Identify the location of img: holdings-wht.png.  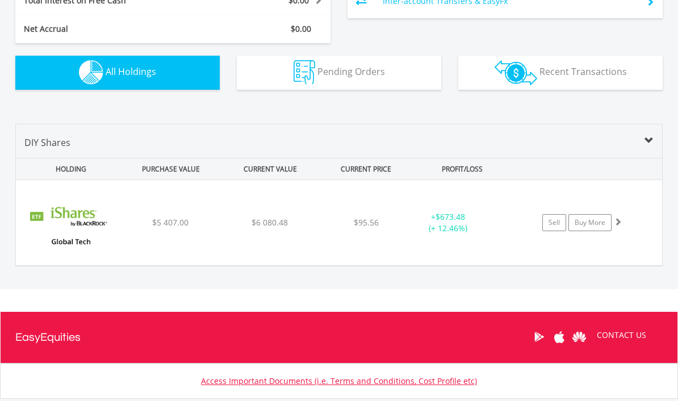
(91, 72).